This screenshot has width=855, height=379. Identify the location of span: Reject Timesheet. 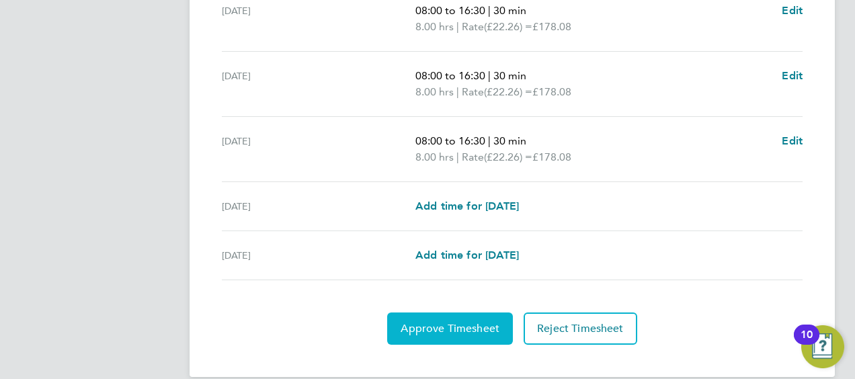
(580, 329).